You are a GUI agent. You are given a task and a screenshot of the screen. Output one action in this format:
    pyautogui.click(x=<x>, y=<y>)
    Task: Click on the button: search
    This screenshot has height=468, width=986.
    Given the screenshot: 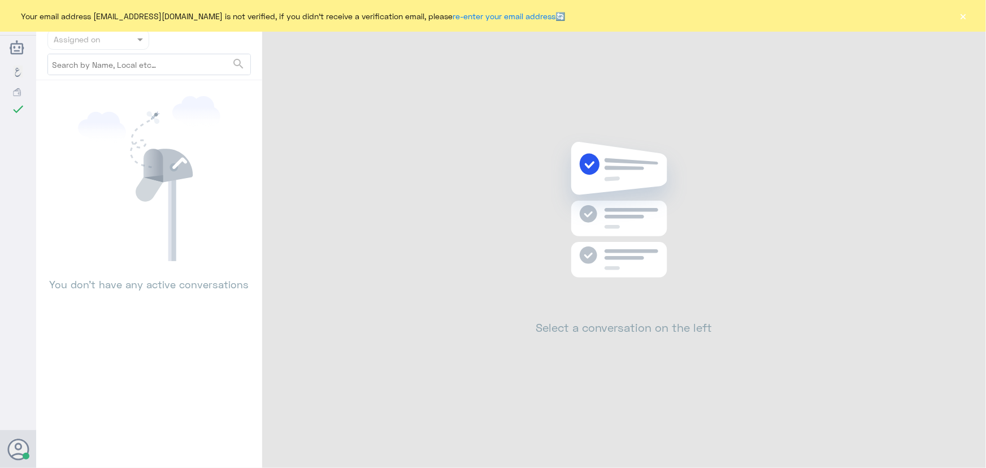 What is the action you would take?
    pyautogui.click(x=238, y=64)
    